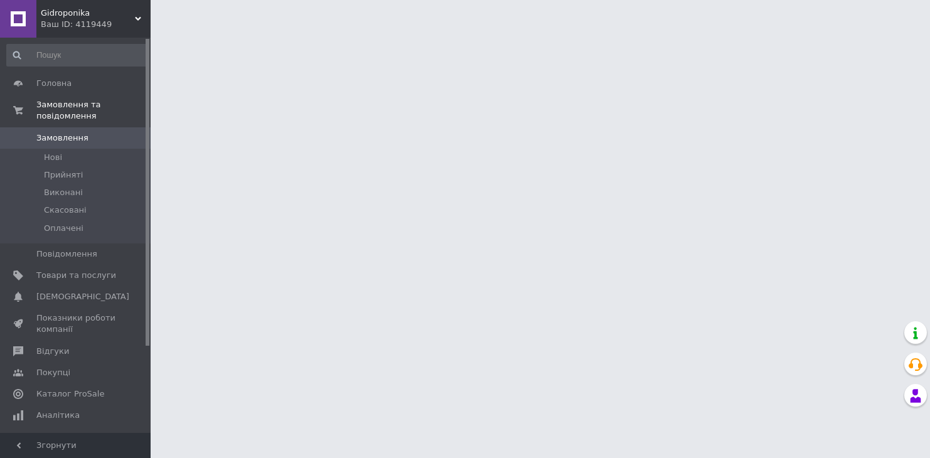  I want to click on span: Повідомлення, so click(67, 254).